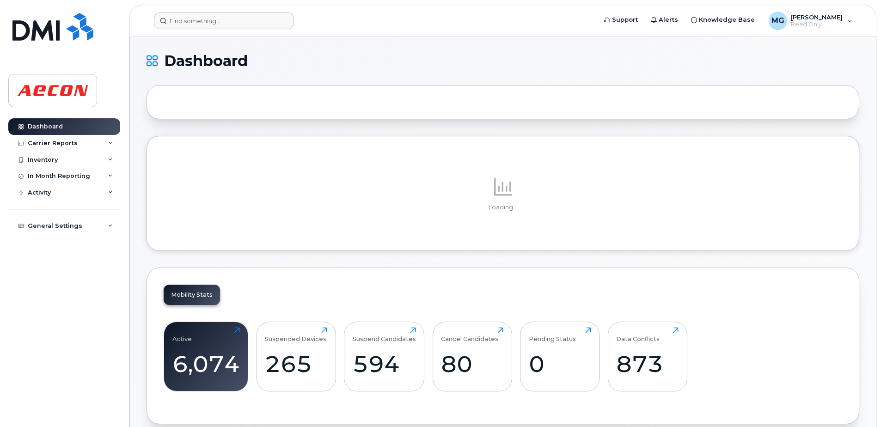 This screenshot has height=427, width=881. Describe the element at coordinates (384, 364) in the screenshot. I see `div: 594` at that location.